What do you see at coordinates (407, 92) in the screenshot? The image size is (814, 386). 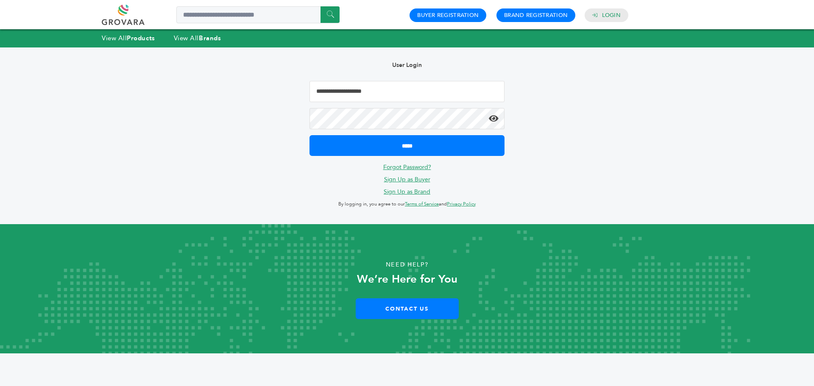 I see `input: Email Address` at bounding box center [407, 92].